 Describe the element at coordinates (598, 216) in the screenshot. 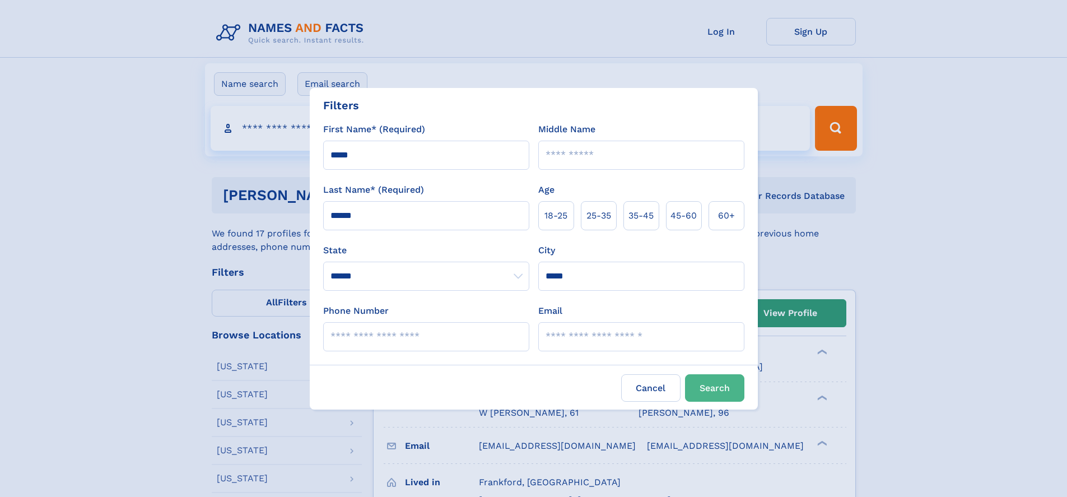

I see `span: 25‑35` at that location.